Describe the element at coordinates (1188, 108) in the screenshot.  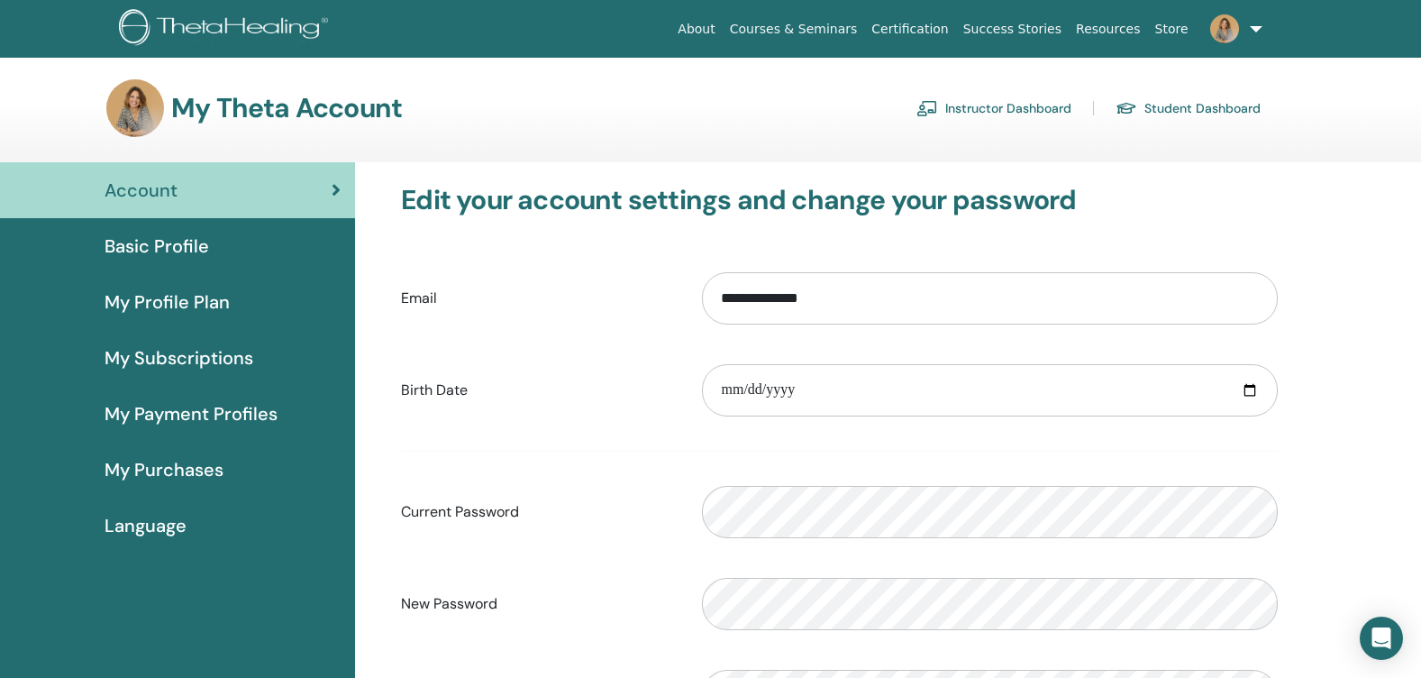
I see `a: Student Dashboard` at that location.